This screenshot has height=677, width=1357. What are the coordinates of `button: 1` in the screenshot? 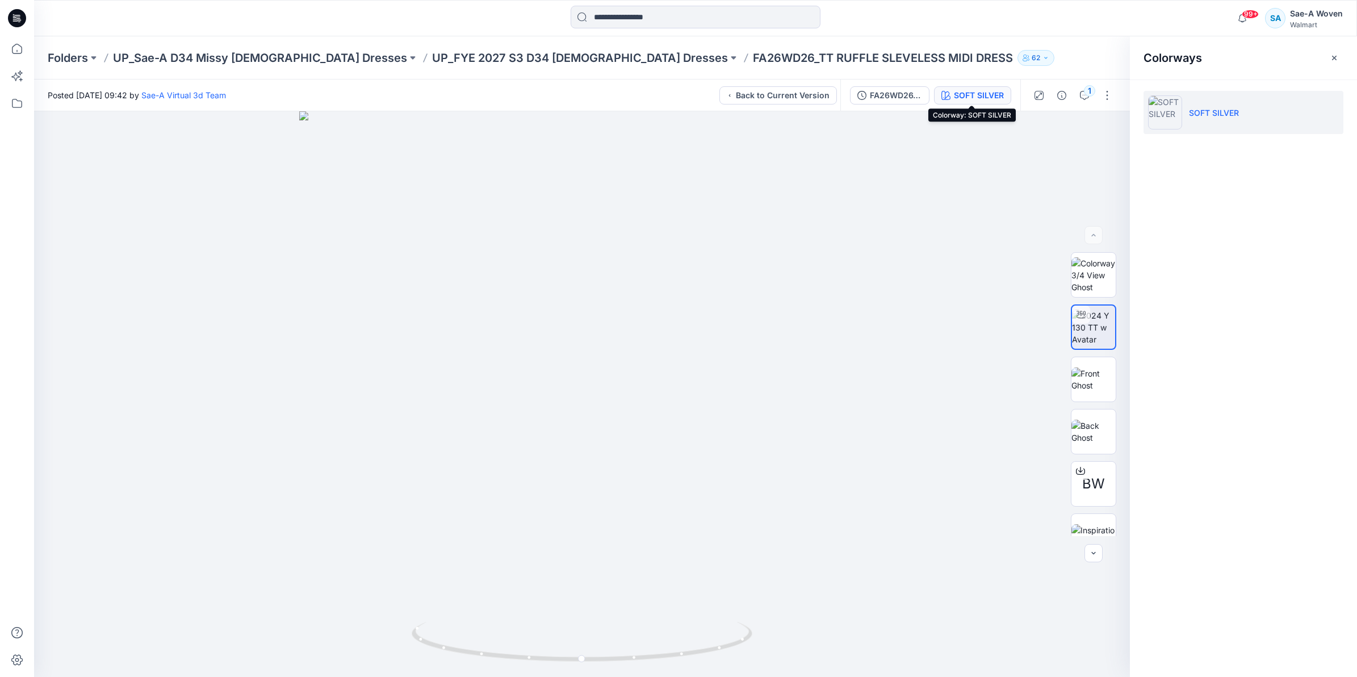 It's located at (1085, 95).